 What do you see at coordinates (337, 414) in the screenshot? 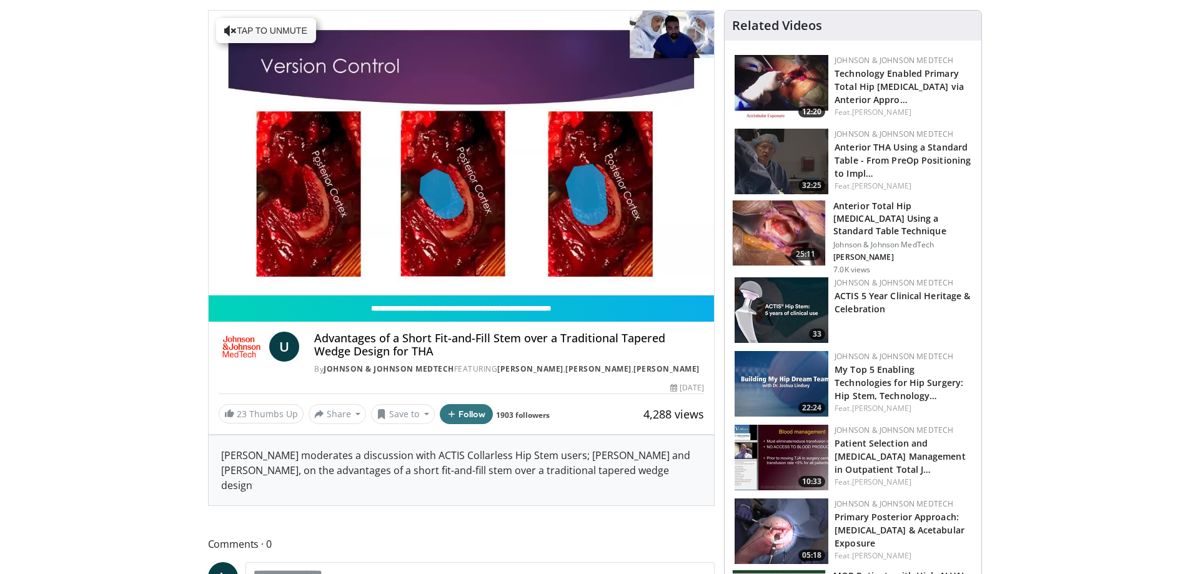
I see `button: Share` at bounding box center [337, 414].